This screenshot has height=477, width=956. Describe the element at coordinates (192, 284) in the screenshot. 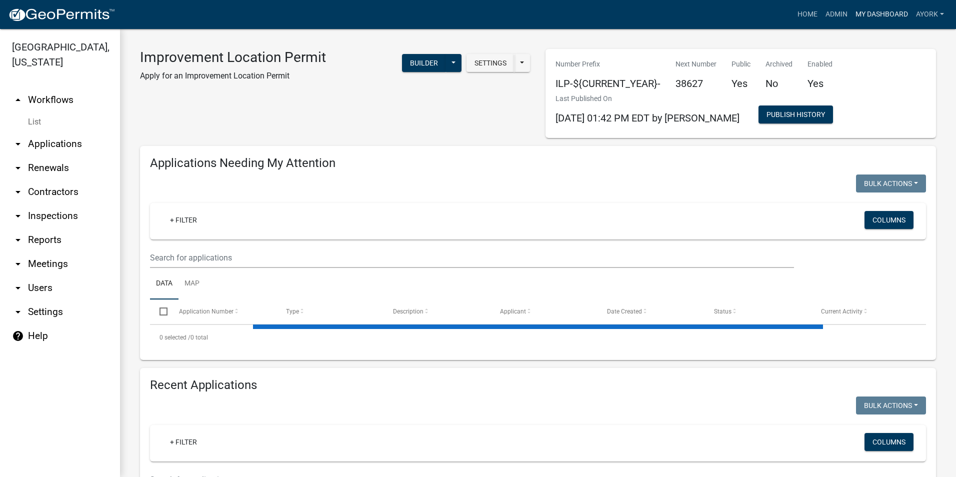

I see `a: Map` at that location.